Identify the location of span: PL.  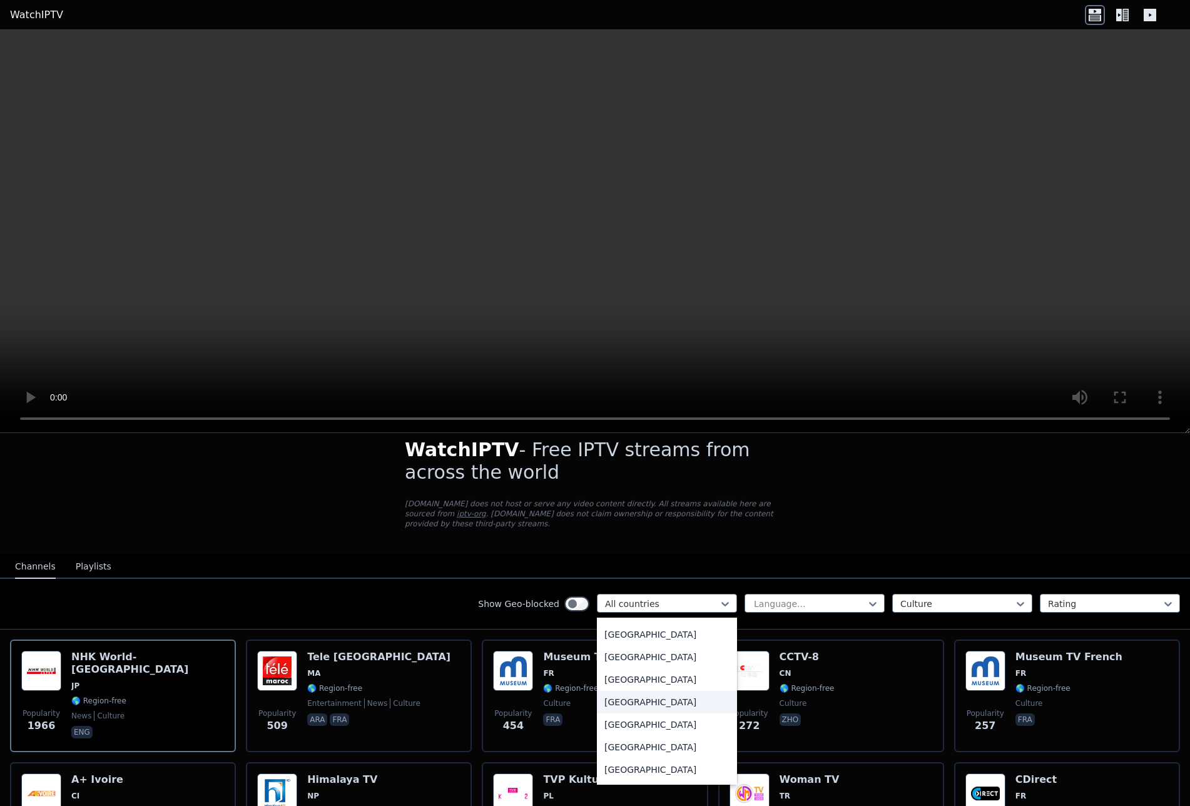
(548, 796).